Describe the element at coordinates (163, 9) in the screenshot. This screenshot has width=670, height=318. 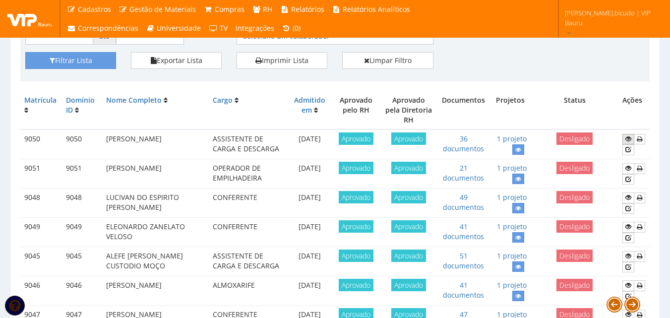
I see `span: Gestão de Materiais` at that location.